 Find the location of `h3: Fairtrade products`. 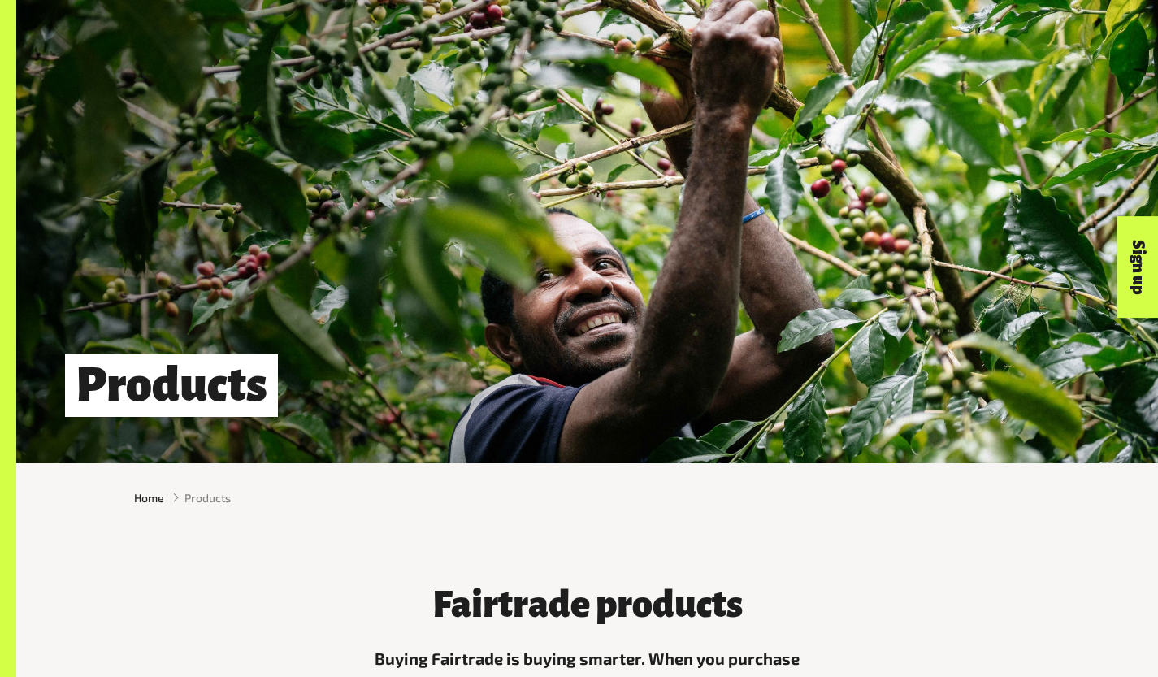

h3: Fairtrade products is located at coordinates (587, 605).